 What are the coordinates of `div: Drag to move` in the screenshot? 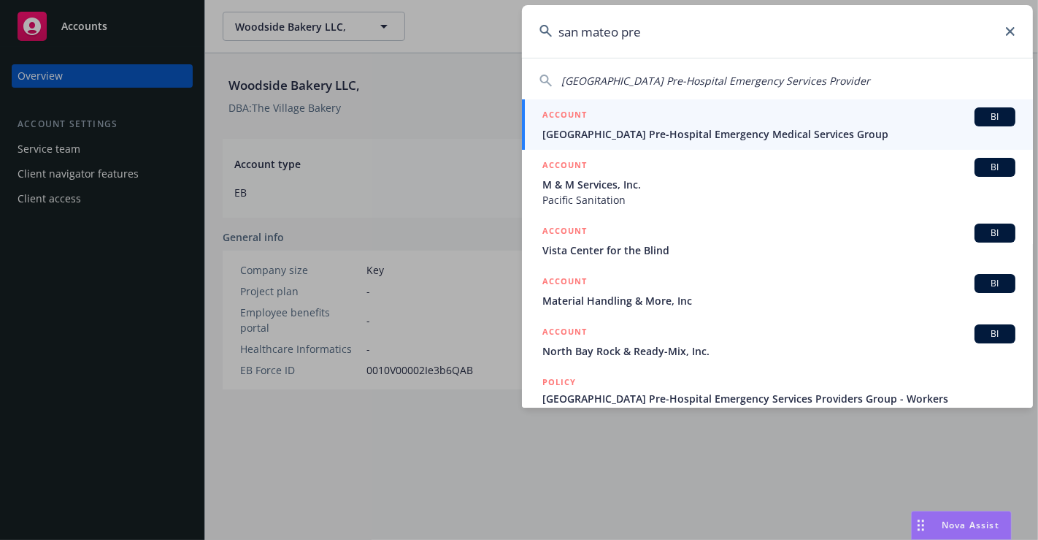 It's located at (921, 525).